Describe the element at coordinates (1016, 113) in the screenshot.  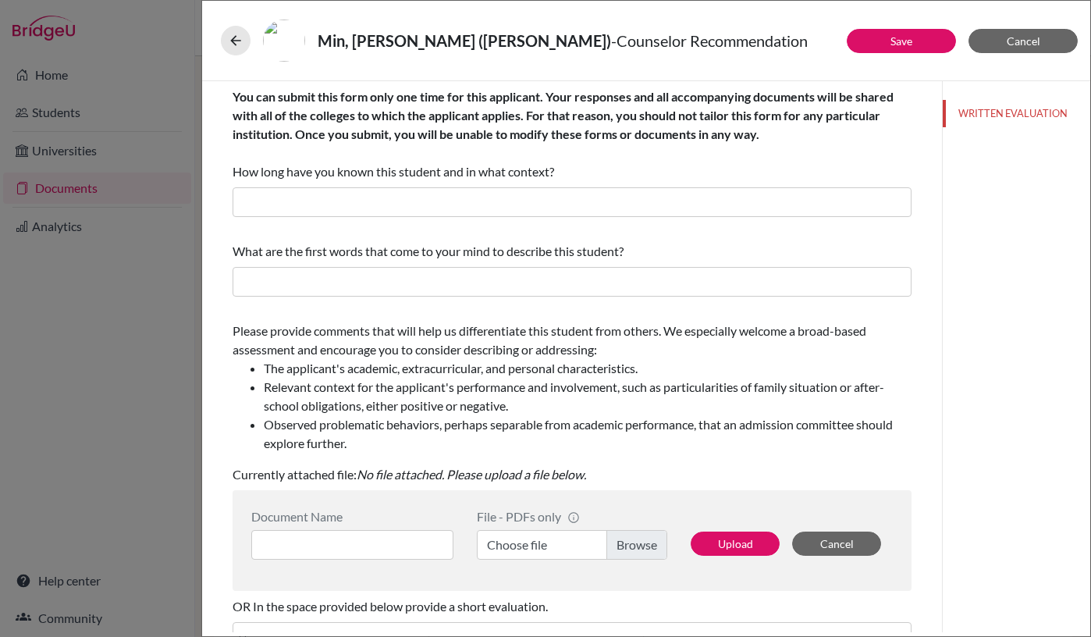
I see `button: WRITTEN EVALUATION` at that location.